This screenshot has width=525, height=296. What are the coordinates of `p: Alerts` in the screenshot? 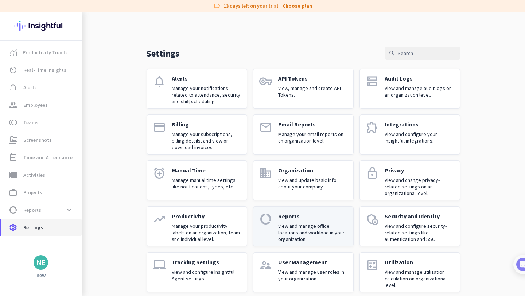 It's located at (206, 78).